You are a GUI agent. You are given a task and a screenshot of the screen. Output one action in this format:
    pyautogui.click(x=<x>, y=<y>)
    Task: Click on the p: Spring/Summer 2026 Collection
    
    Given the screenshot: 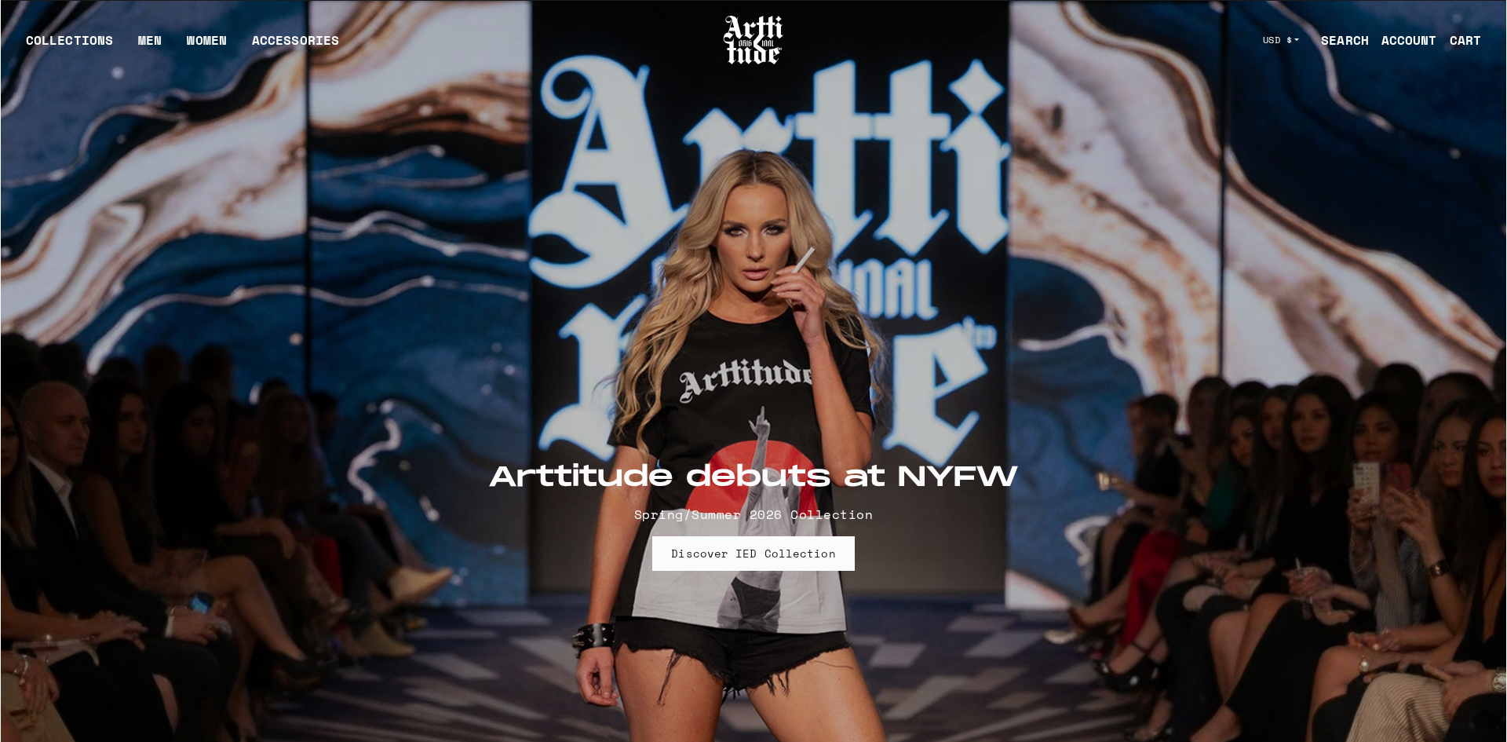 What is the action you would take?
    pyautogui.click(x=753, y=514)
    